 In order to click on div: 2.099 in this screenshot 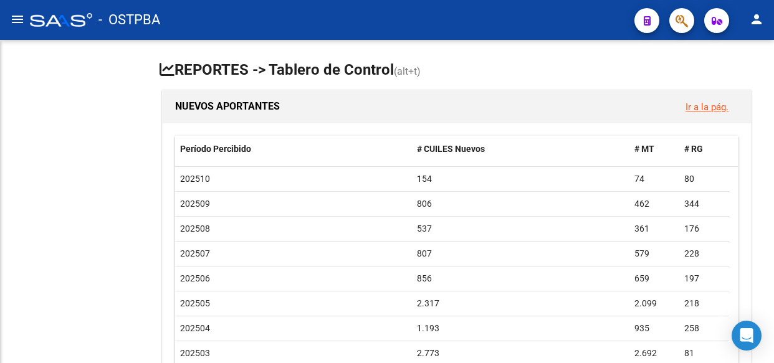, I will do `click(654, 303)`.